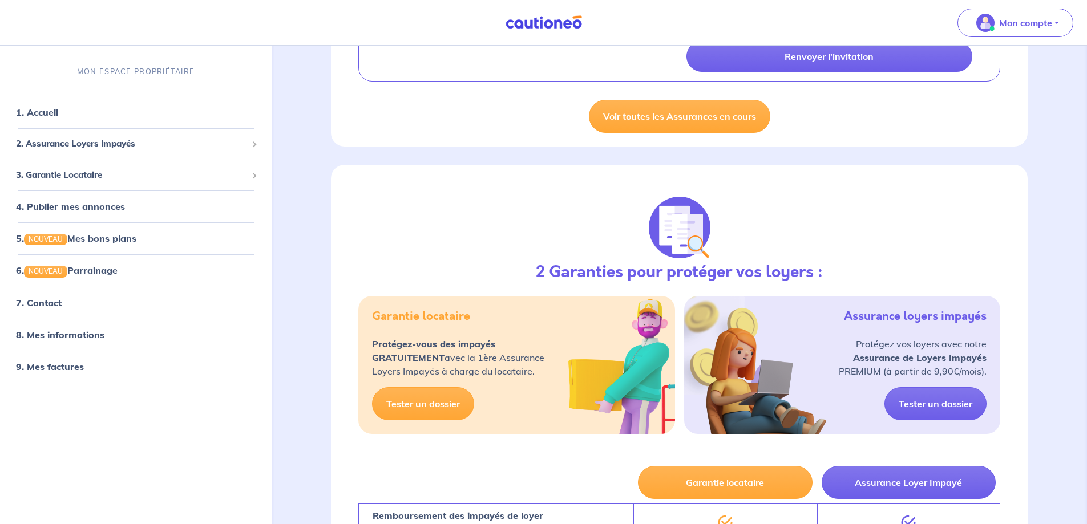 The width and height of the screenshot is (1087, 524). Describe the element at coordinates (458, 516) in the screenshot. I see `strong: Remboursement des impayés de loyer` at that location.